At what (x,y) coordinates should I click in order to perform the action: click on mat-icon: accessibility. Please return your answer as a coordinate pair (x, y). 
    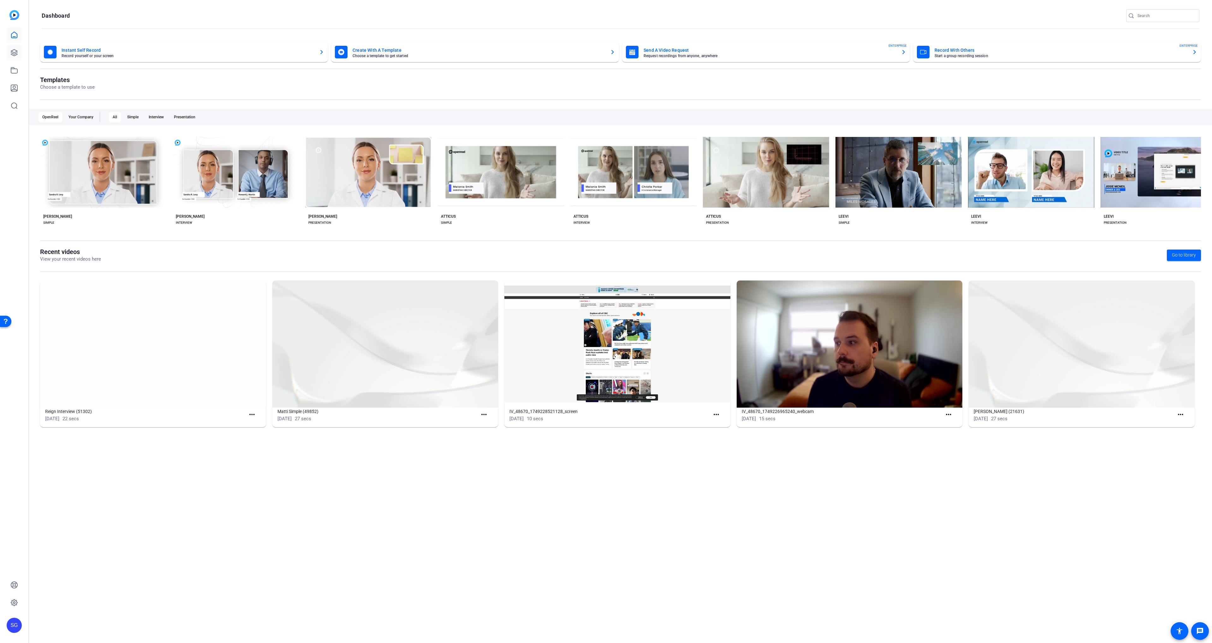
    Looking at the image, I should click on (1180, 631).